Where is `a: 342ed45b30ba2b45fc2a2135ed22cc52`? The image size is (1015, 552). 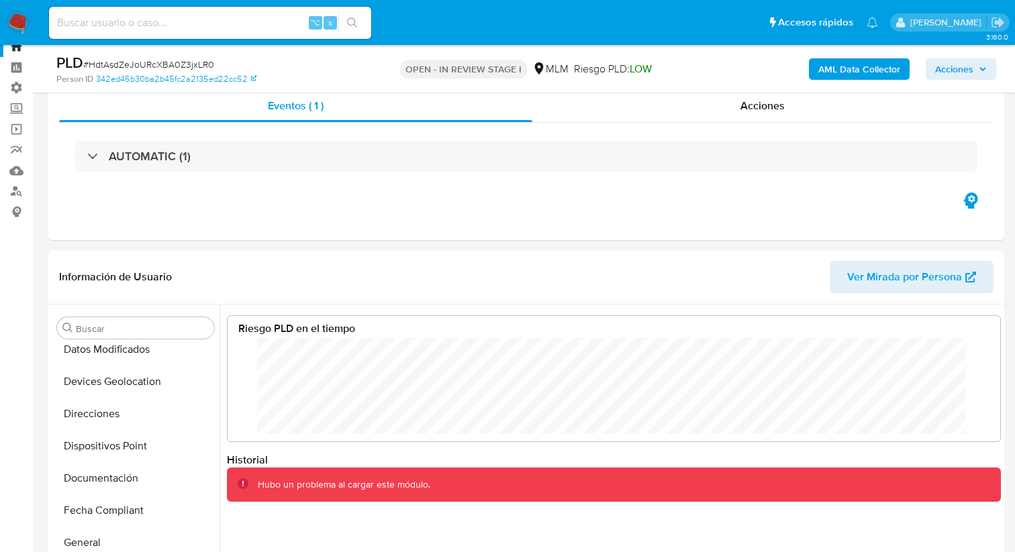 a: 342ed45b30ba2b45fc2a2135ed22cc52 is located at coordinates (176, 79).